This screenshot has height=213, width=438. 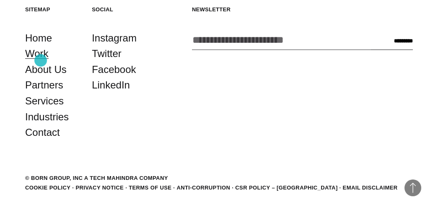 I want to click on a: Cookie Policy, so click(x=48, y=187).